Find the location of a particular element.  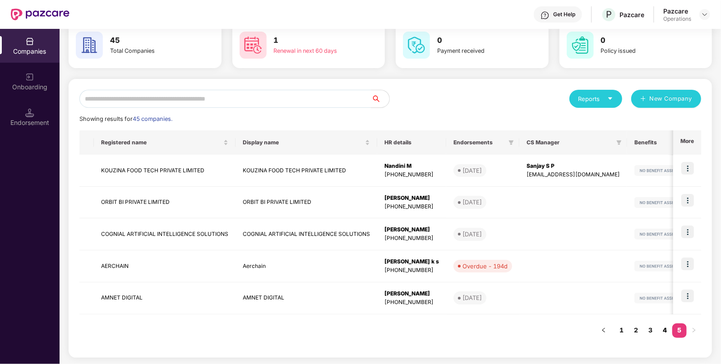

span: caret-down is located at coordinates (610, 98).